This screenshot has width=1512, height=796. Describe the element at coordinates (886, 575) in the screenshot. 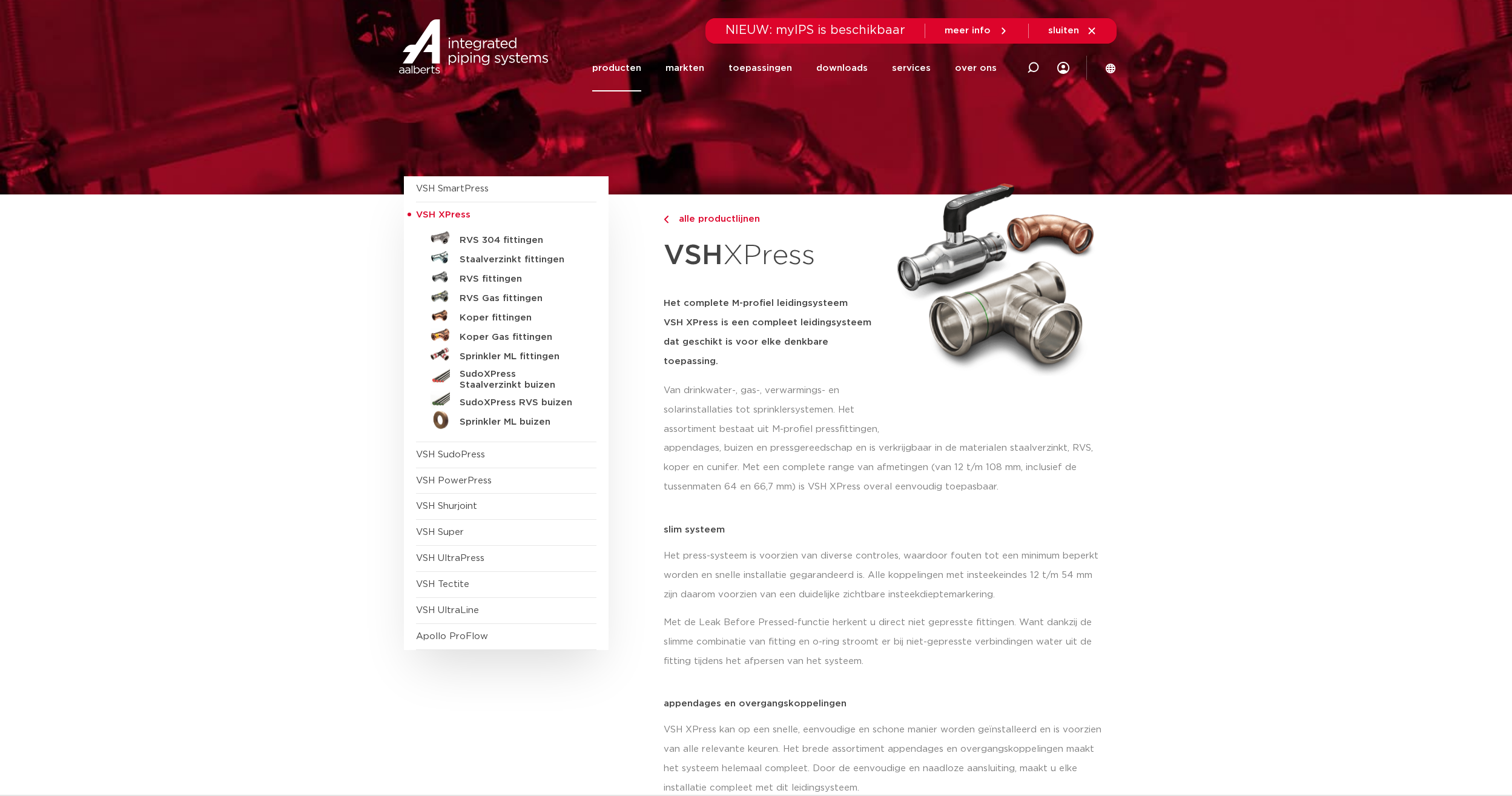

I see `p: Het press-systeem is voorzien van diverse controles, waardoor fouten tot een minimum beperkt word...` at that location.